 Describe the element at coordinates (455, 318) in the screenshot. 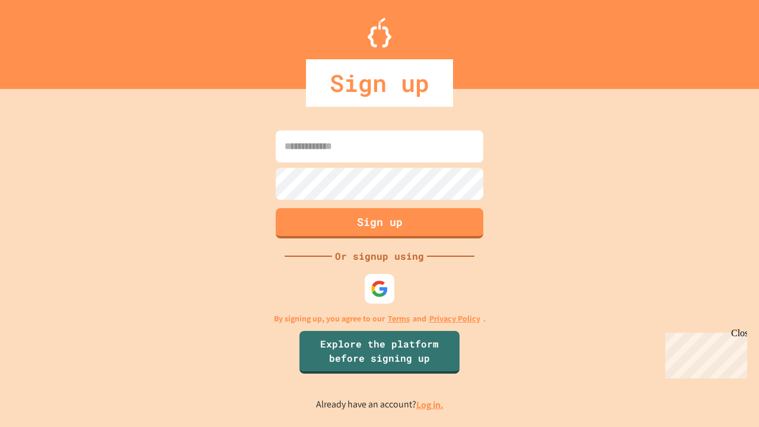

I see `a: Privacy Policy` at that location.